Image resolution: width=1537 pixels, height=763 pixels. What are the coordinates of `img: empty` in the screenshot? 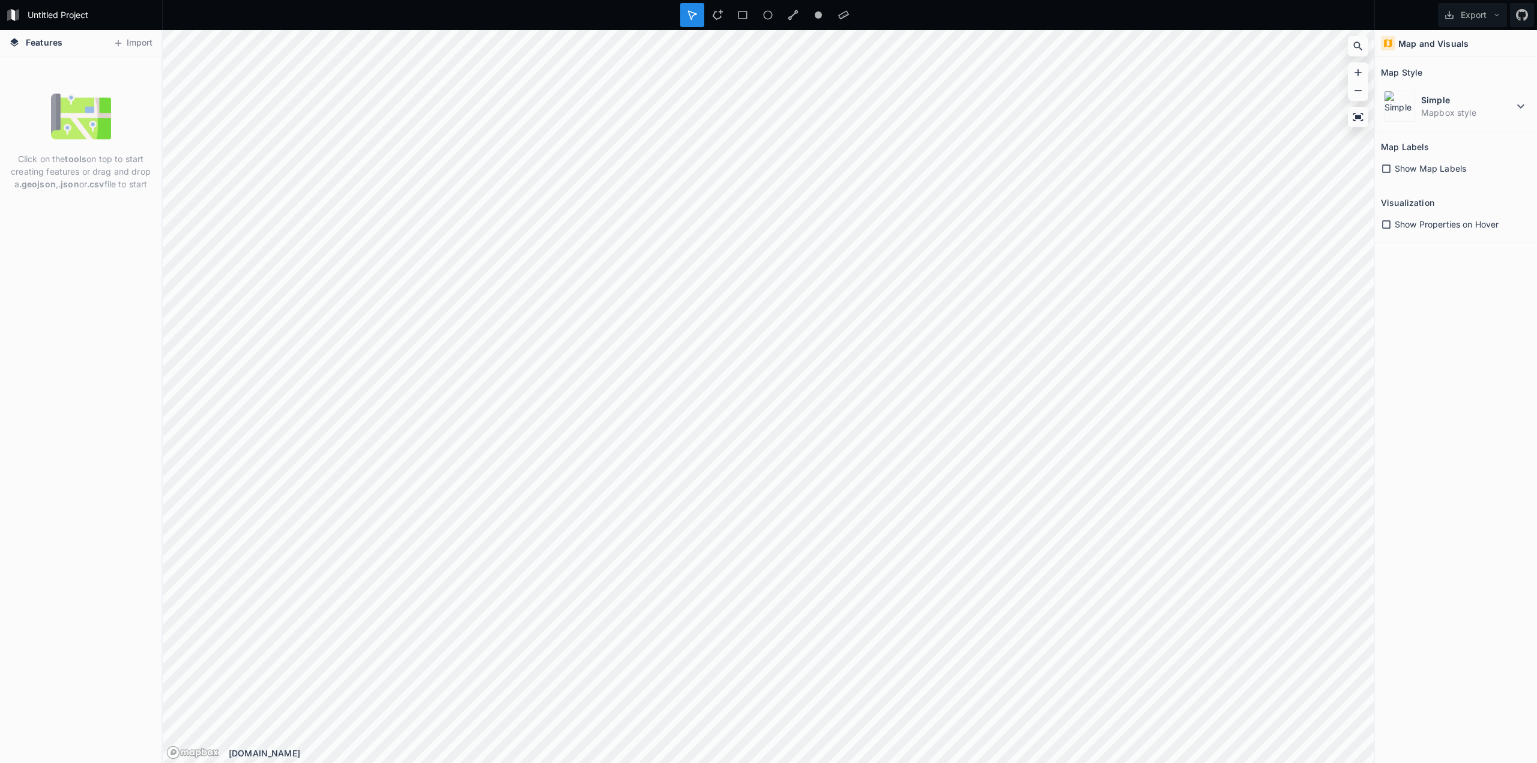 It's located at (81, 116).